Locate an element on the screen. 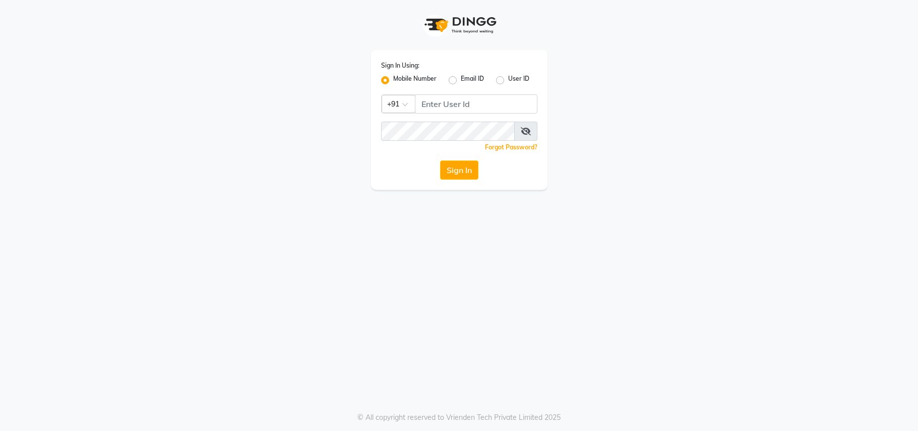 This screenshot has height=431, width=918. label: User ID is located at coordinates (519, 80).